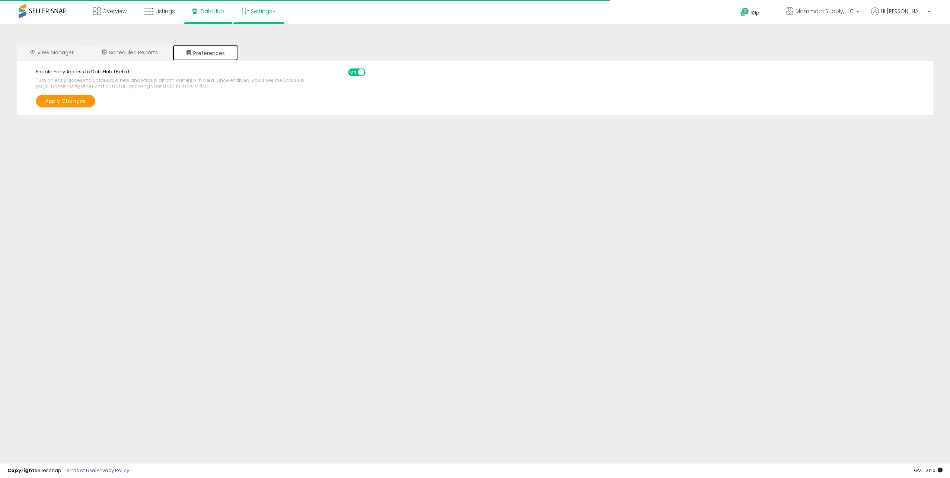  Describe the element at coordinates (175, 83) in the screenshot. I see `span: Turn on early access to DataHub, a new analytics platform currently in beta. Once enabled, you’ll...` at that location.